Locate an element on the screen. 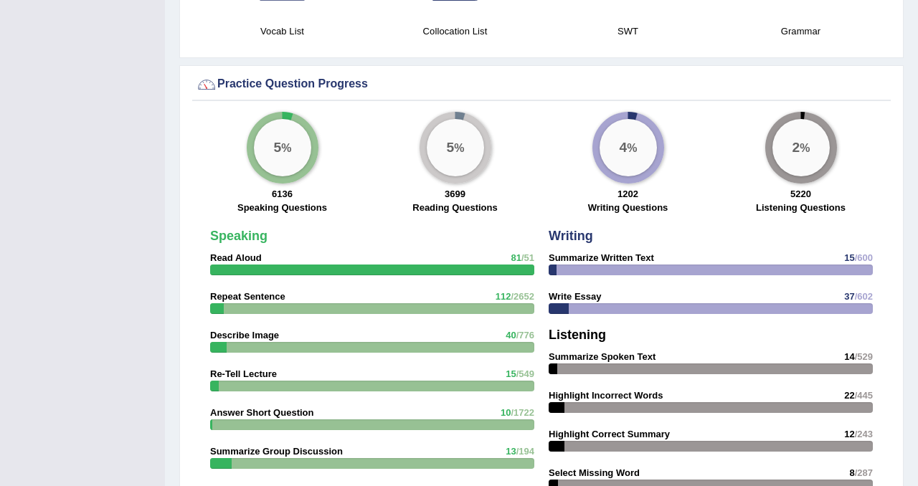 This screenshot has width=918, height=486. big: 4 is located at coordinates (622, 147).